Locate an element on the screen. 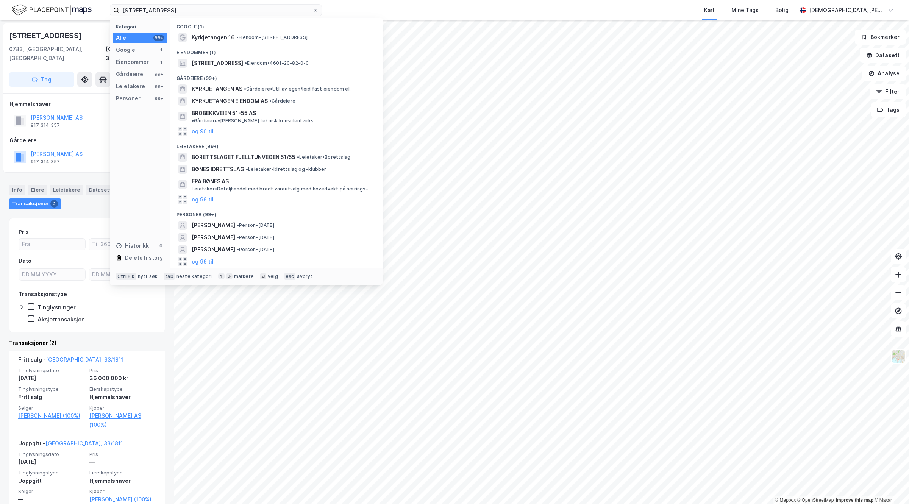 This screenshot has width=909, height=504. input: Søk på adresse, matrikkel, gårdeiere, leietakere eller personer is located at coordinates (216, 10).